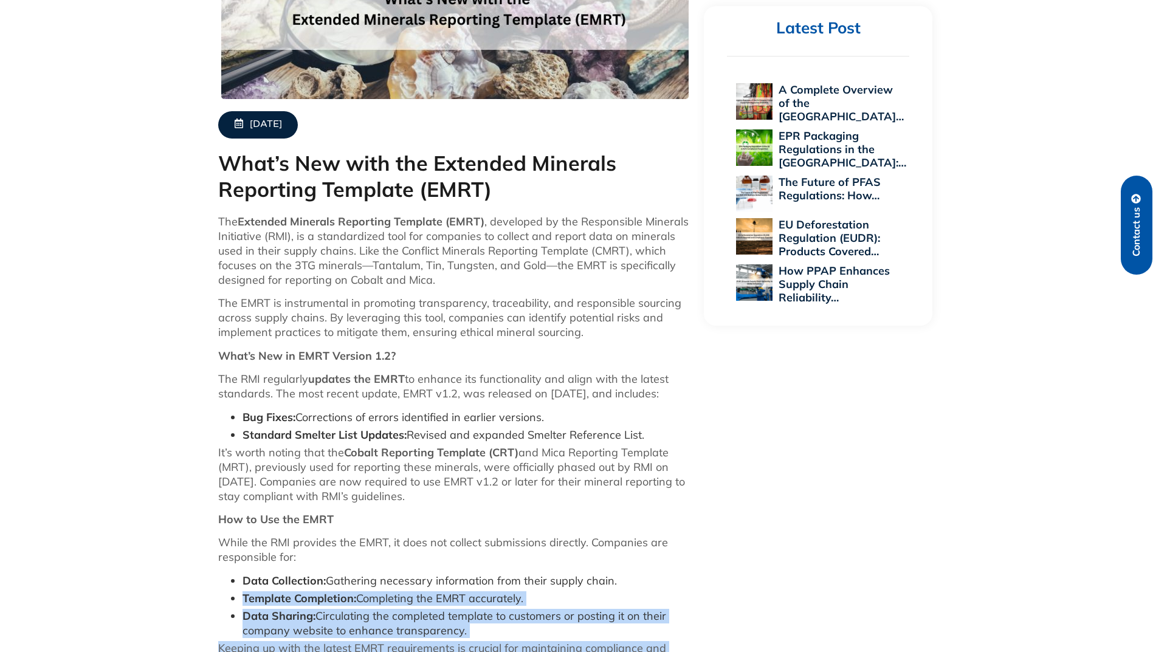  Describe the element at coordinates (299, 598) in the screenshot. I see `strong: Template Completion:` at that location.